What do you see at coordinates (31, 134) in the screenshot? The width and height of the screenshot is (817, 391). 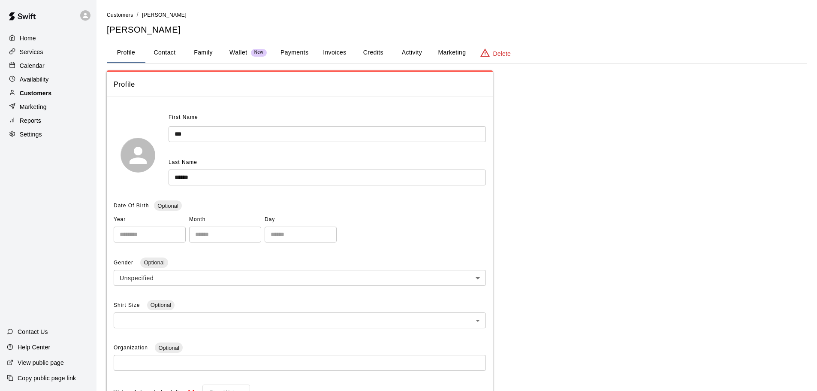 I see `p: Settings` at bounding box center [31, 134].